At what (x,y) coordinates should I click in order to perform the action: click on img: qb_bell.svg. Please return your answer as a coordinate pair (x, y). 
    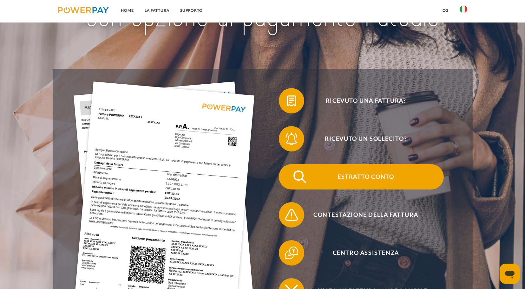
    Looking at the image, I should click on (291, 139).